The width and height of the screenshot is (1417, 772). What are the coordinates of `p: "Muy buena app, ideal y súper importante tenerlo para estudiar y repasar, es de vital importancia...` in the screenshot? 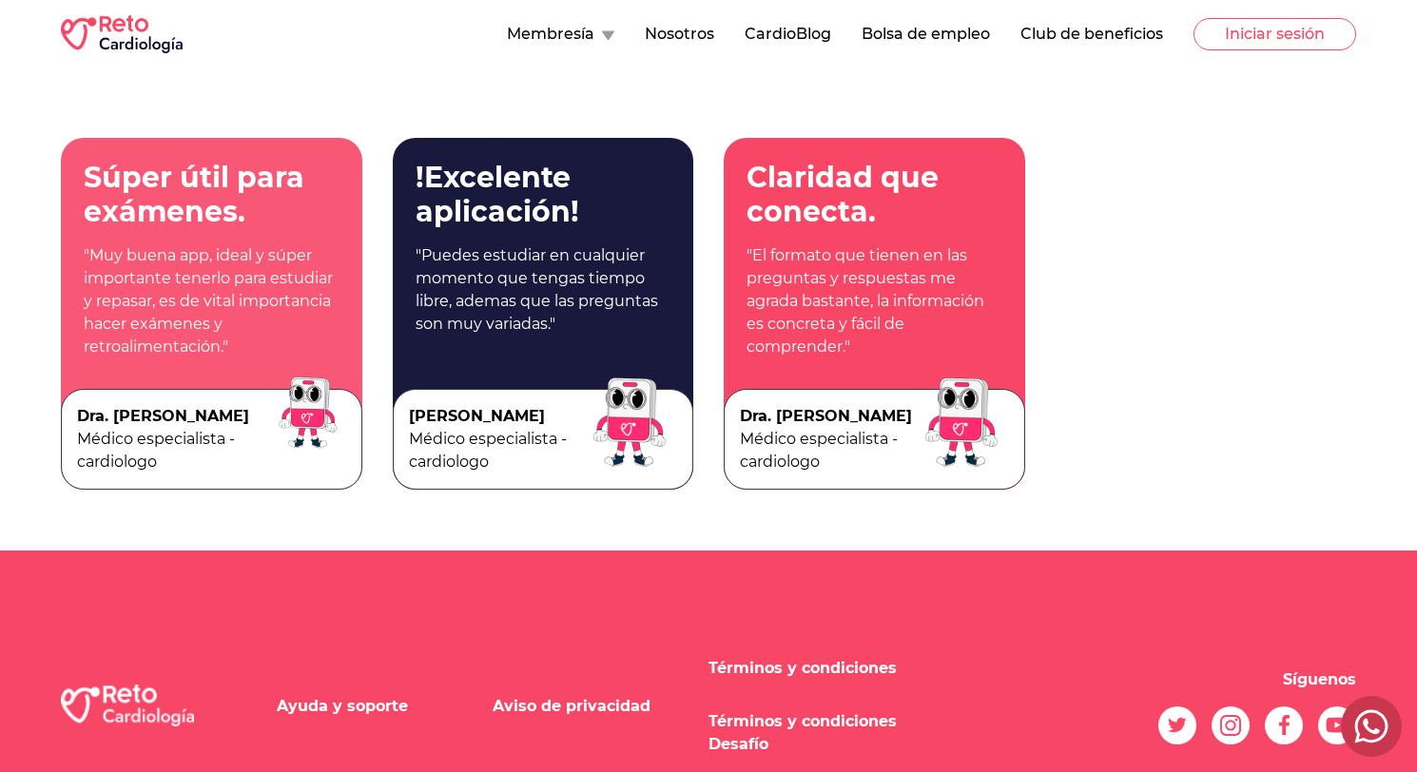 It's located at (211, 302).